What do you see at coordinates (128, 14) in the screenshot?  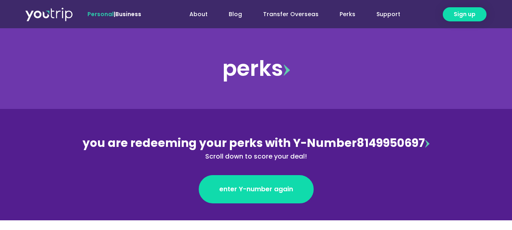 I see `a: Business` at bounding box center [128, 14].